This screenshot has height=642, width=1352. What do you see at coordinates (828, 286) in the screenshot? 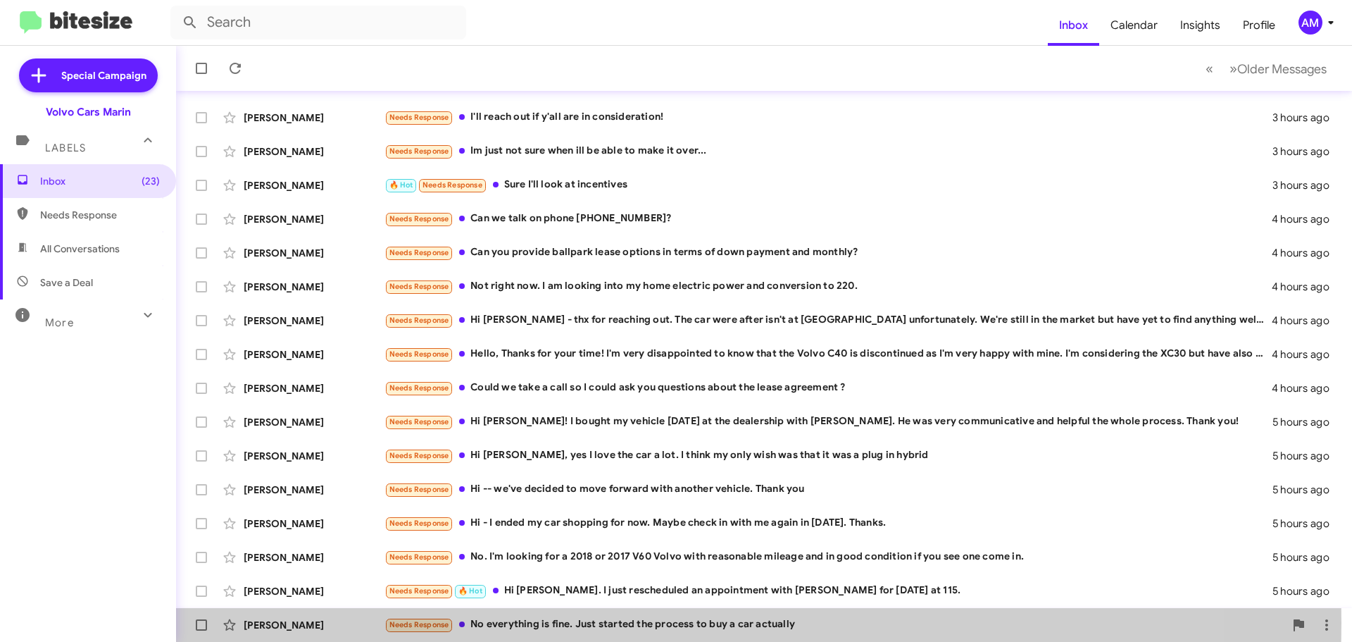
I see `div: Not right now. I am looking into my home electric power and conversion to 220.` at bounding box center [828, 286].